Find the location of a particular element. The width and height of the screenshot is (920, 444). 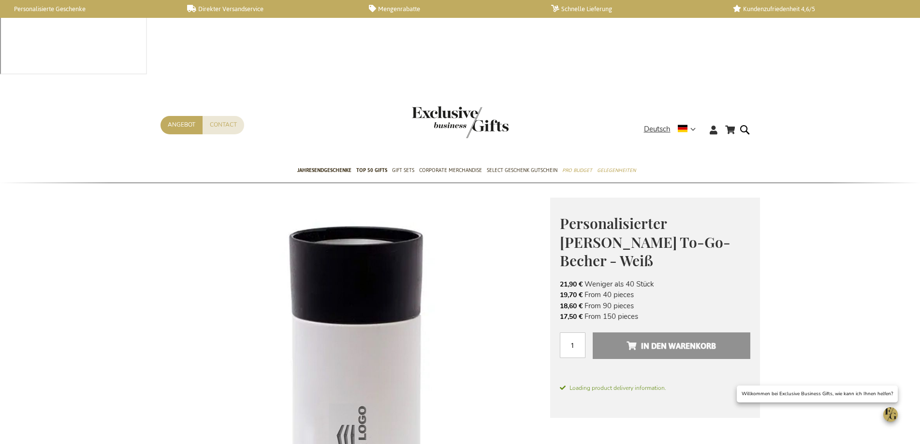

a: Gift Sets is located at coordinates (403, 171).